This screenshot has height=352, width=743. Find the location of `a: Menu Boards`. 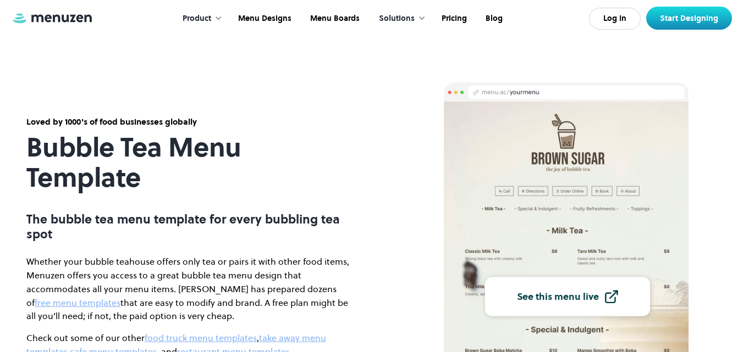

a: Menu Boards is located at coordinates (334, 19).